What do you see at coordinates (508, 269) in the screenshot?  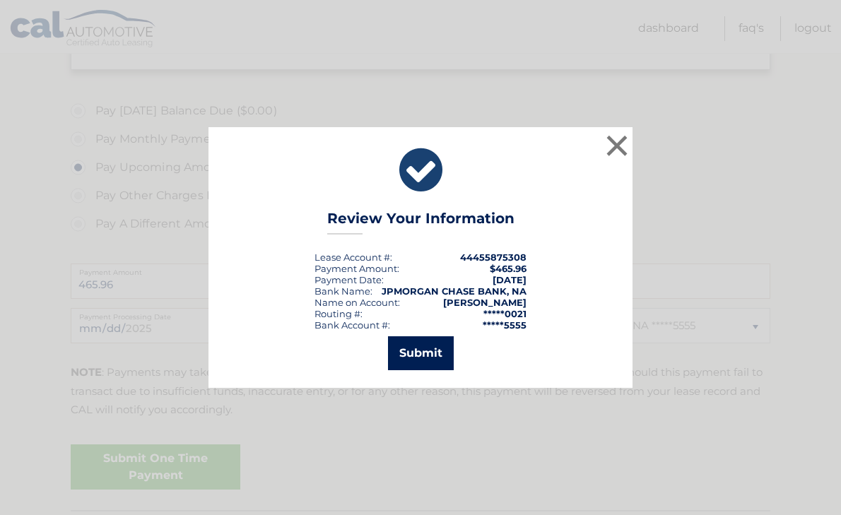 I see `span: $465.96` at bounding box center [508, 269].